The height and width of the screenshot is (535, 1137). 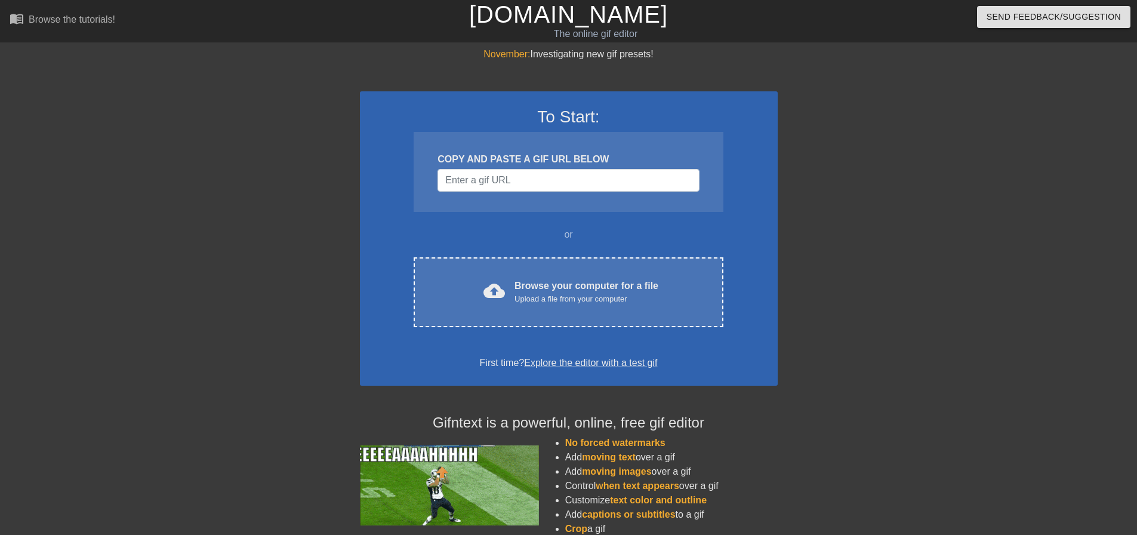 I want to click on span: November:, so click(x=507, y=54).